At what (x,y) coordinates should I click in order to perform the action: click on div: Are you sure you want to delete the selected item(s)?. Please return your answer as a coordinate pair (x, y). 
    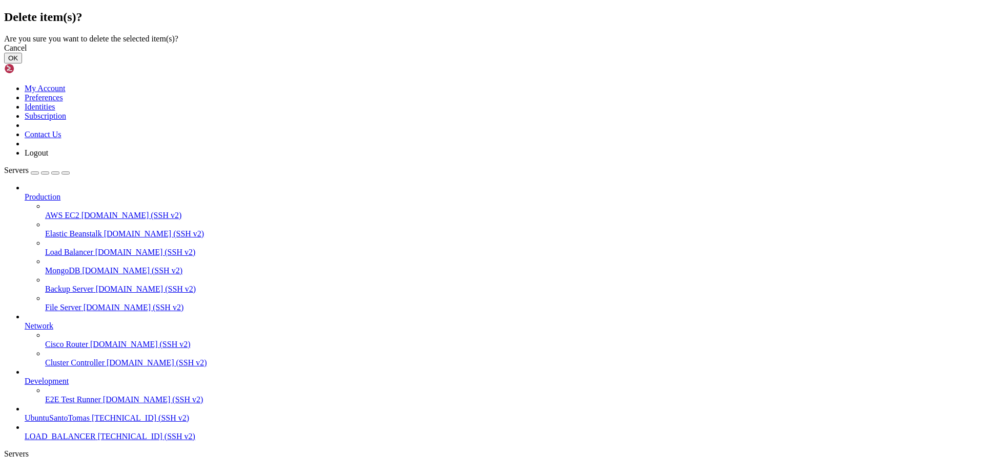
    Looking at the image, I should click on (492, 39).